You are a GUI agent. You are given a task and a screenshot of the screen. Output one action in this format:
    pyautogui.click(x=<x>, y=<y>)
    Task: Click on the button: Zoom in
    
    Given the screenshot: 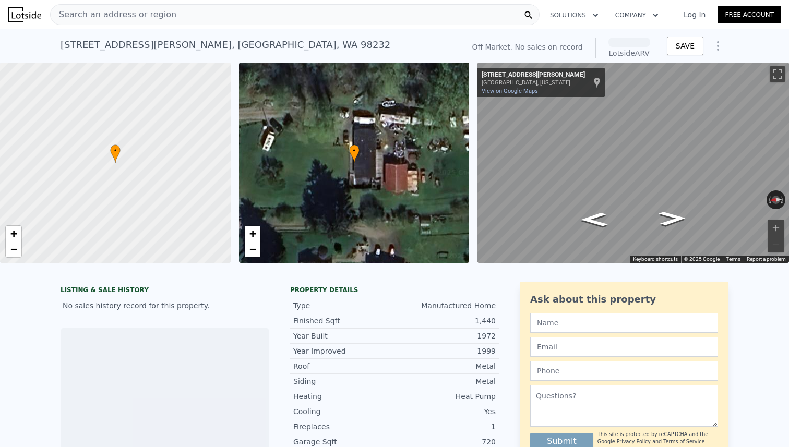 What is the action you would take?
    pyautogui.click(x=776, y=228)
    